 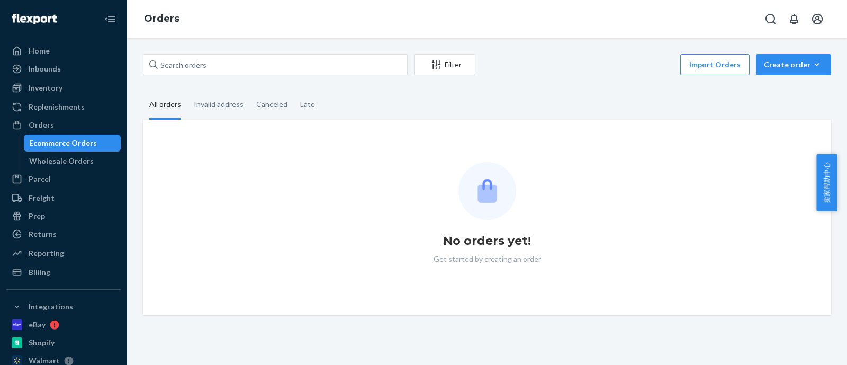 What do you see at coordinates (165, 105) in the screenshot?
I see `div: All orders` at bounding box center [165, 105].